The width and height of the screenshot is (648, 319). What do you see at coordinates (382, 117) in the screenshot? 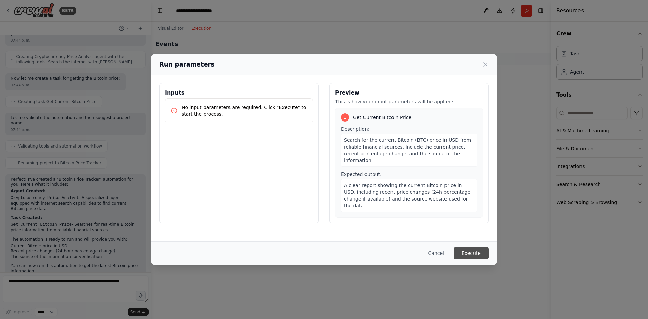
I see `span: Get Current Bitcoin Price` at bounding box center [382, 117].